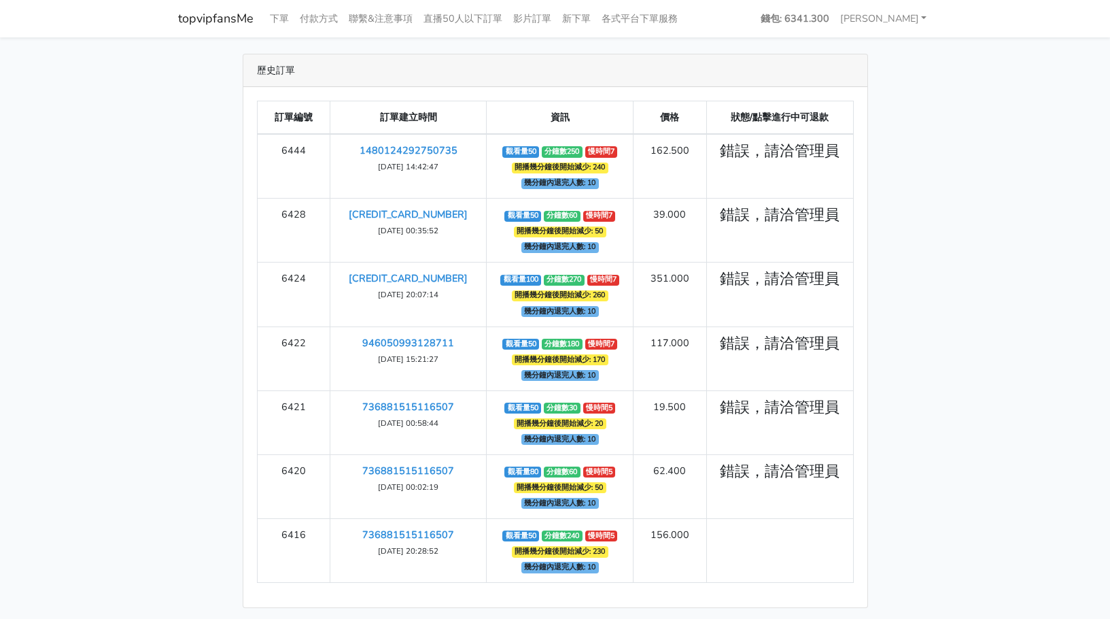  Describe the element at coordinates (521, 280) in the screenshot. I see `span: 觀看量100` at that location.